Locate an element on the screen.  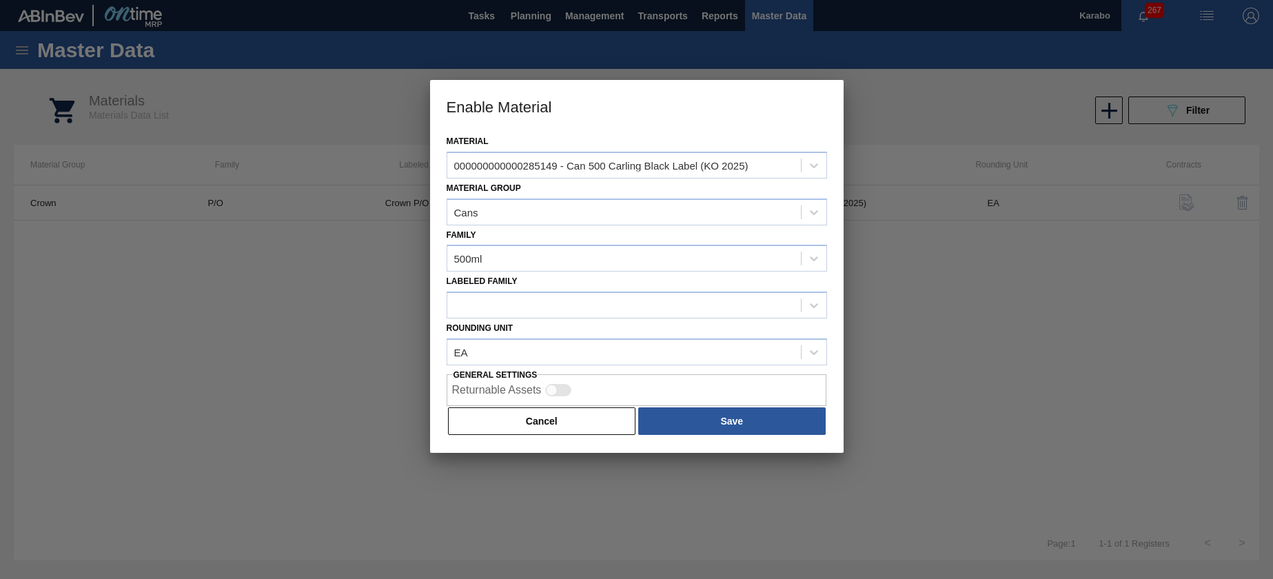
label: General settings is located at coordinates (496, 375).